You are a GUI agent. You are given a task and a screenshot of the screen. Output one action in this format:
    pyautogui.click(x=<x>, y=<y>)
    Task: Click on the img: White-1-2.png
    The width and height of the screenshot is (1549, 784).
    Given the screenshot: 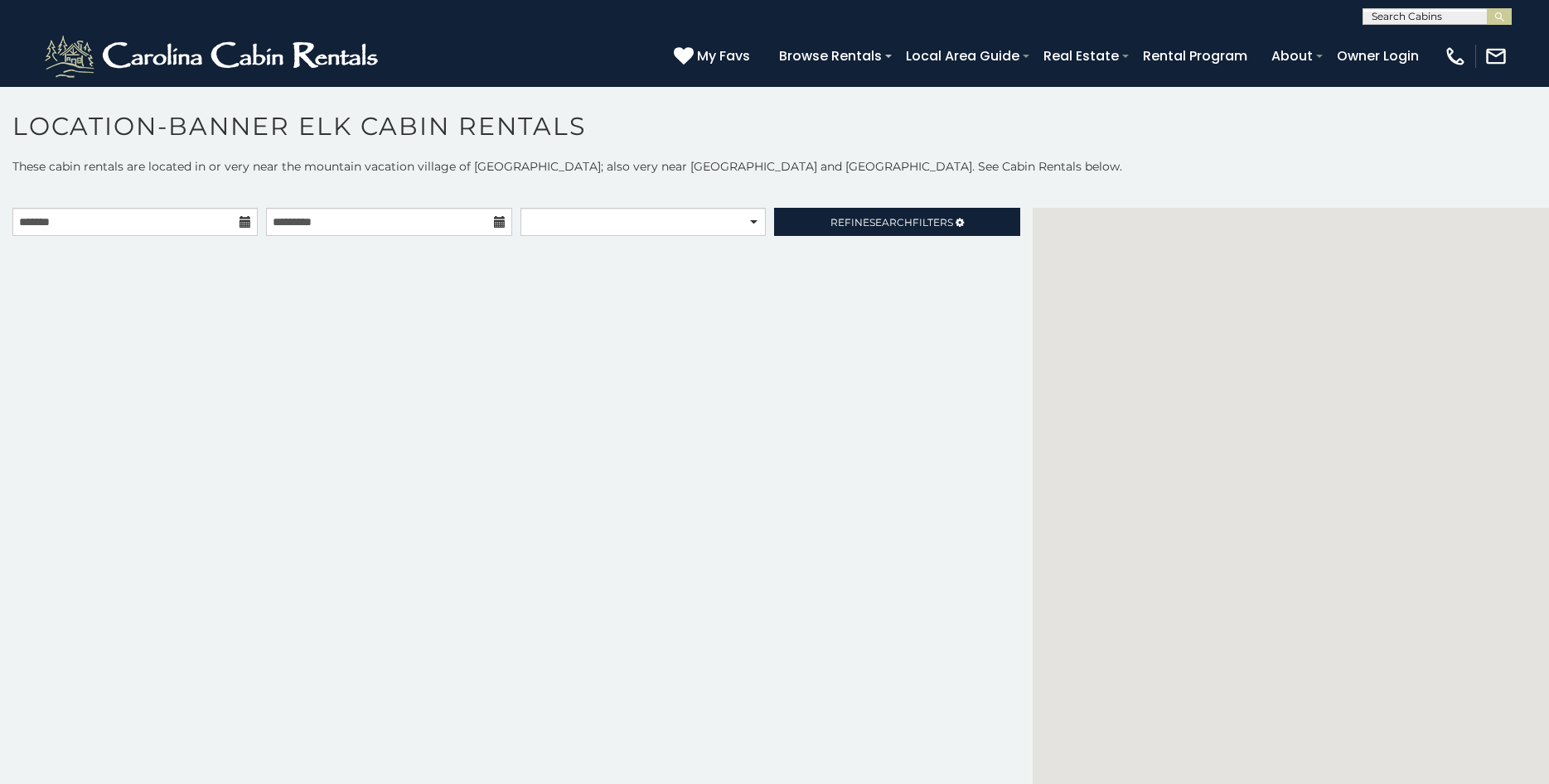 What is the action you would take?
    pyautogui.click(x=213, y=56)
    